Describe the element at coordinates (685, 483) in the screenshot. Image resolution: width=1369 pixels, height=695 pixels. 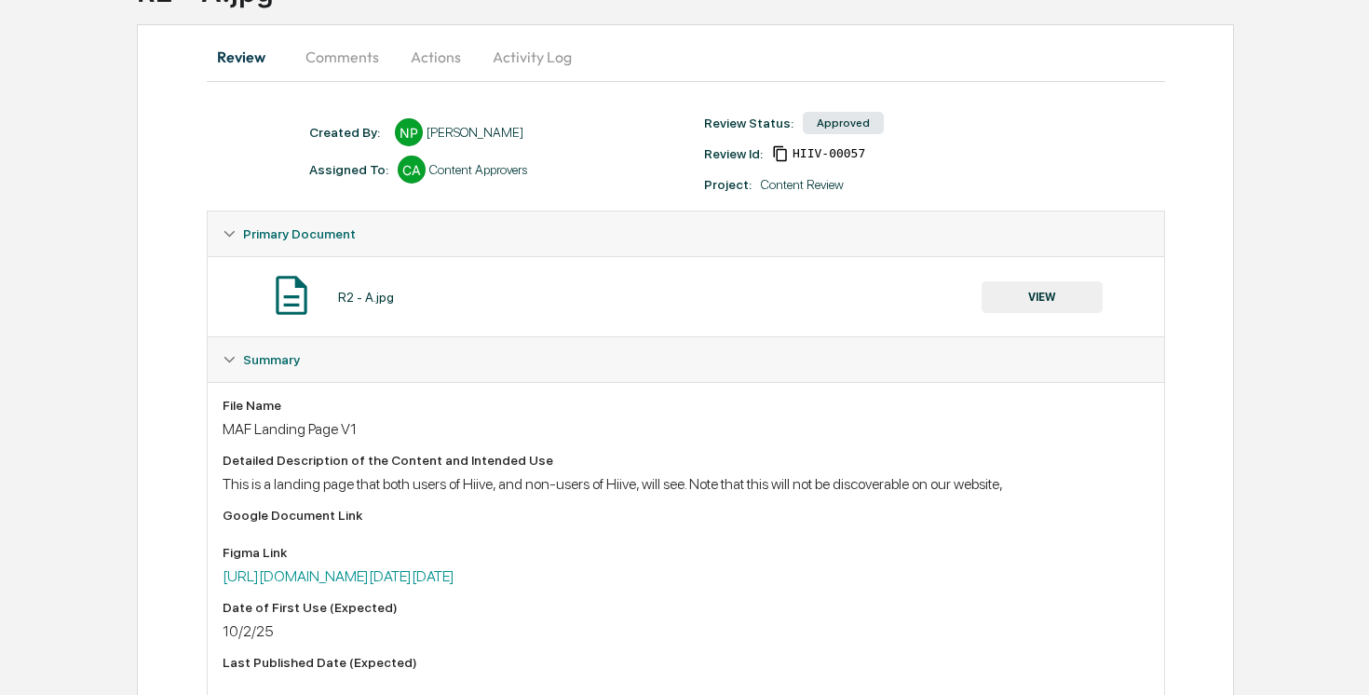
I see `div: This is a landing page that both users of Hiive, and non-users of Hiive, will see. Note that this...` at that location.